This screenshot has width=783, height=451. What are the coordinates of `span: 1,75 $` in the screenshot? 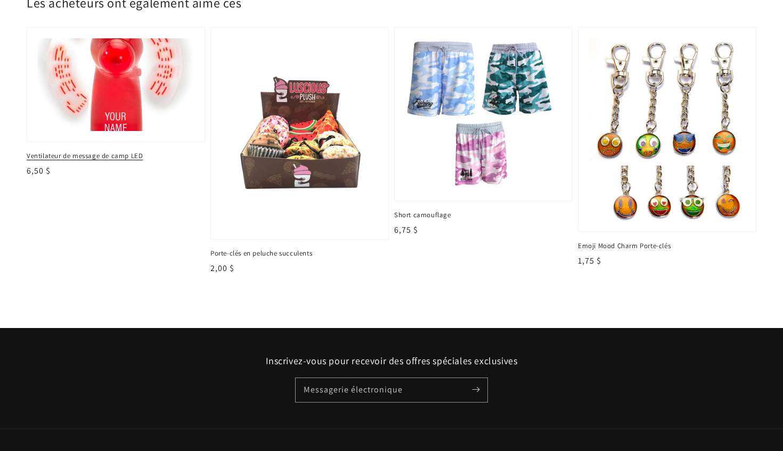 It's located at (589, 260).